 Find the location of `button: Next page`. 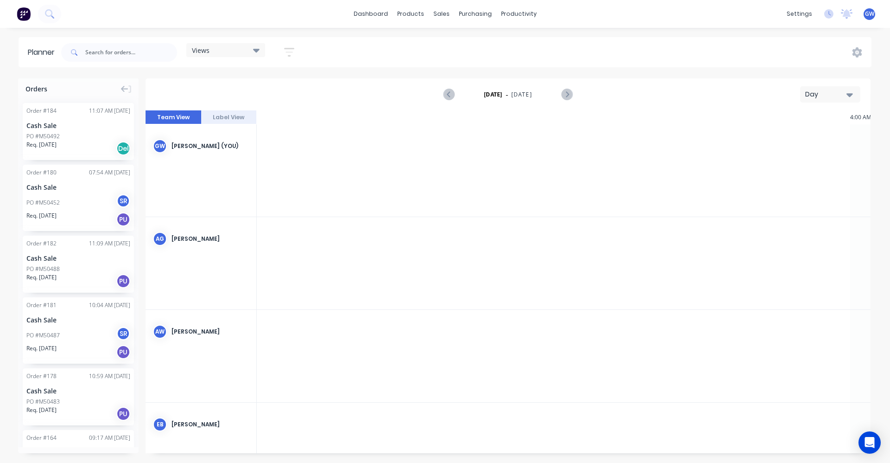

button: Next page is located at coordinates (566, 94).